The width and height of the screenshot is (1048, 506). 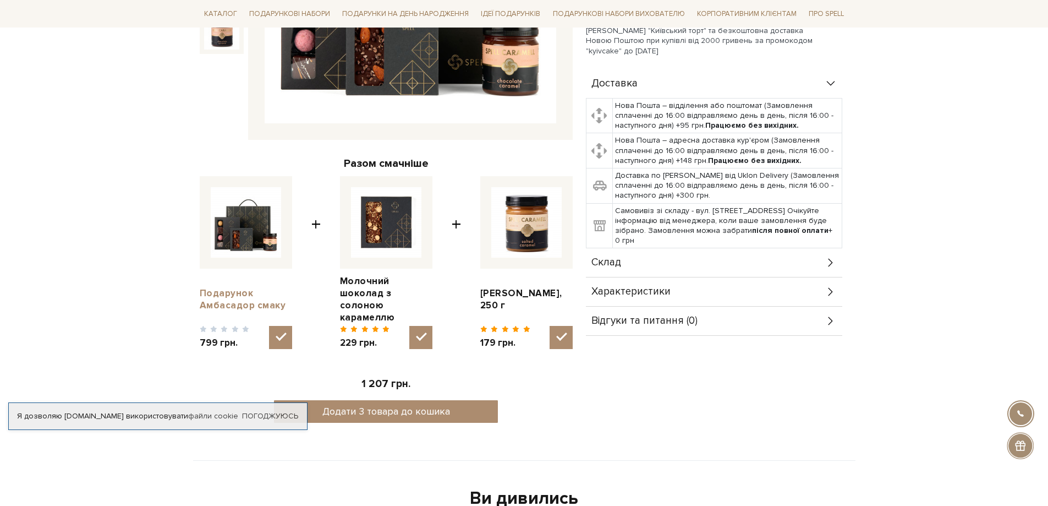 I want to click on span: Характеристики, so click(x=631, y=292).